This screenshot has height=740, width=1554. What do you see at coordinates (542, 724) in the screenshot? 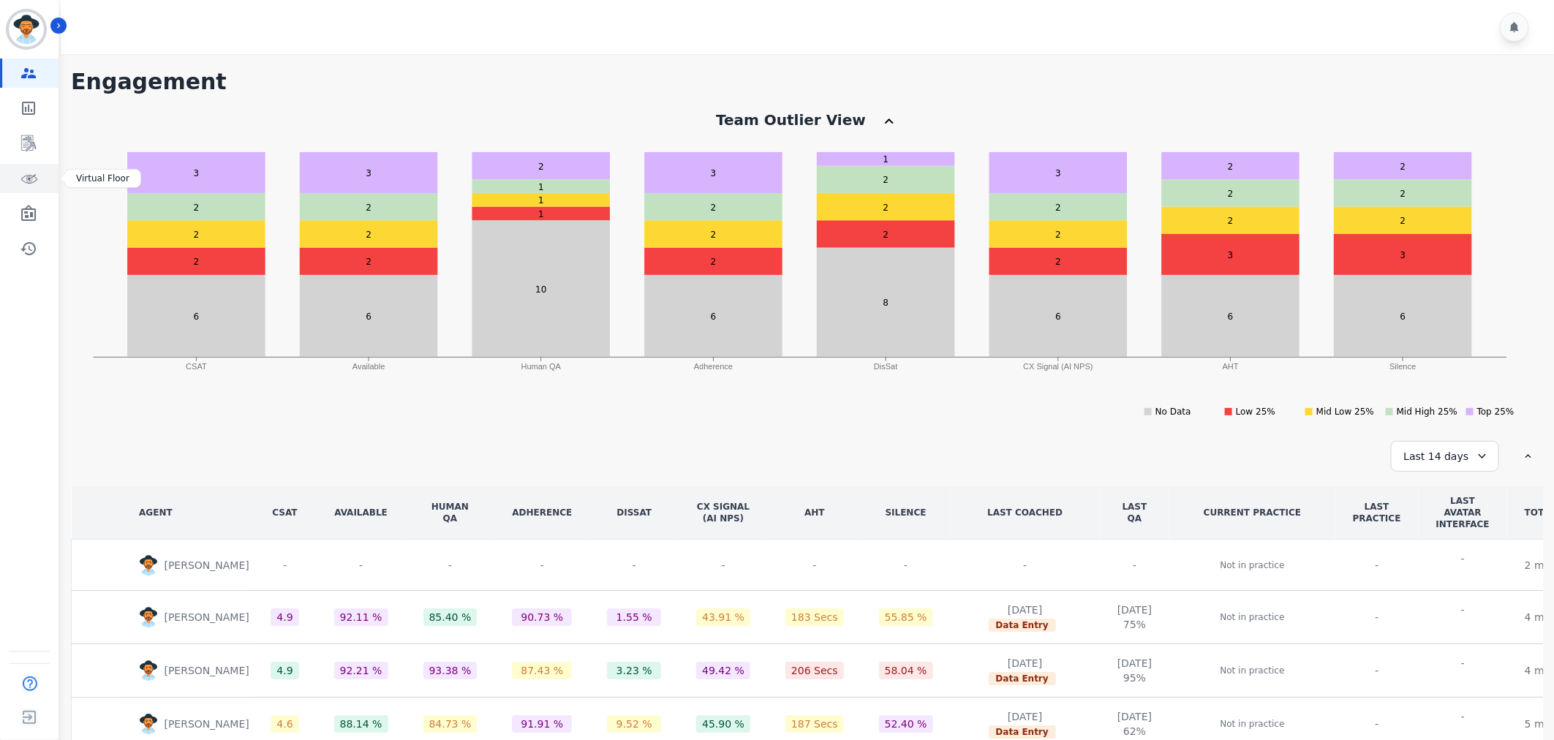
I see `div: 91.91 %` at bounding box center [542, 724].